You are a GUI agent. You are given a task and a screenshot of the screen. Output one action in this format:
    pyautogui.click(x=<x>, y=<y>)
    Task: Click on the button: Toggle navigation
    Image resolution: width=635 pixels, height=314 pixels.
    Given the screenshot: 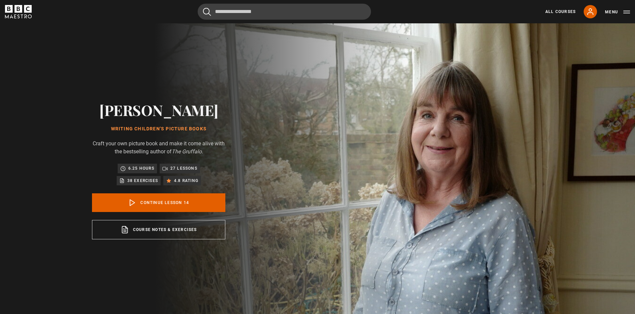 What is the action you would take?
    pyautogui.click(x=617, y=12)
    